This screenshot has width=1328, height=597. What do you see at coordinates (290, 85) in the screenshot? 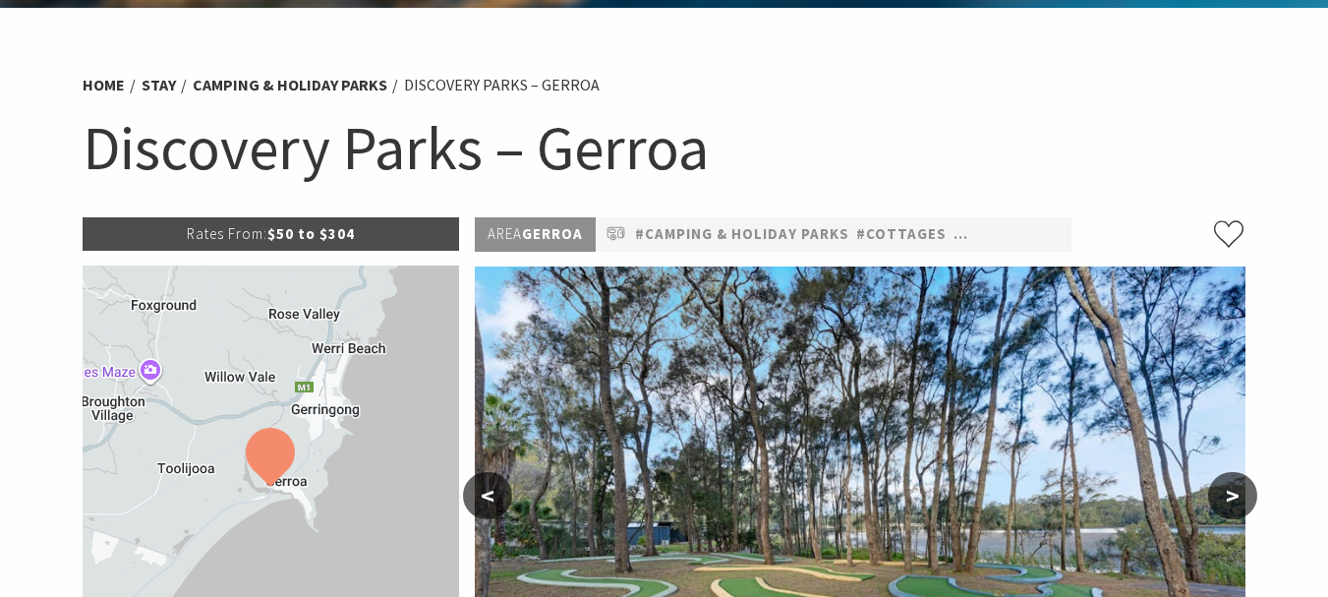
I see `a: Camping & Holiday Parks` at bounding box center [290, 85].